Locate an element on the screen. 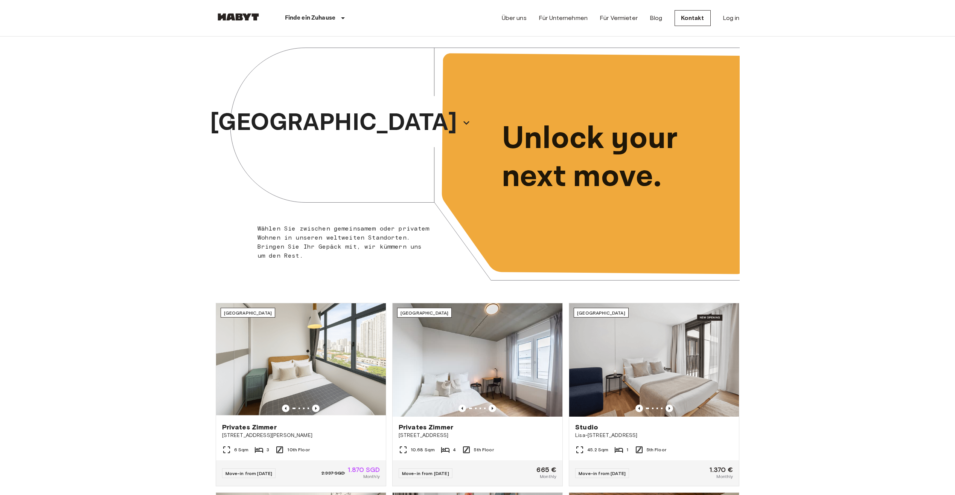 The height and width of the screenshot is (495, 955). img: Habyt is located at coordinates (238, 17).